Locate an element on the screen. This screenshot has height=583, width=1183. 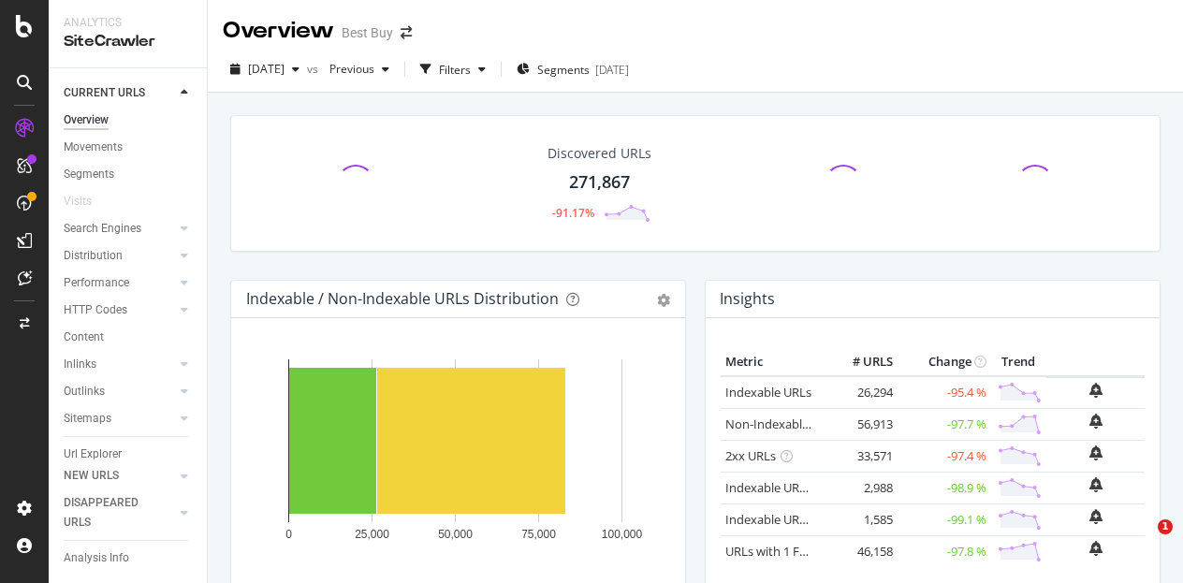
div: Segments is located at coordinates (89, 174).